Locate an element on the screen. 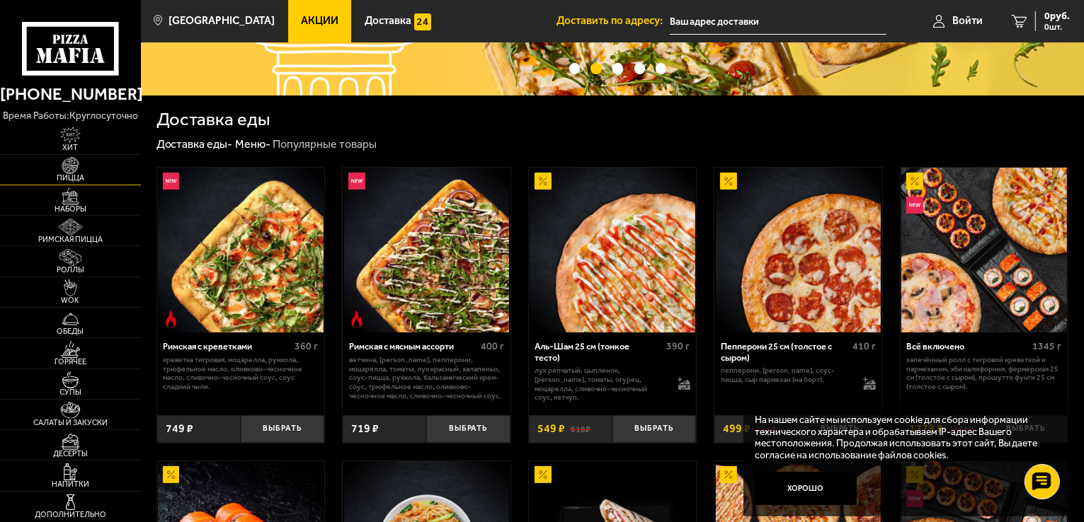 Image resolution: width=1084 pixels, height=522 pixels. div: Римская с мясным ассорти is located at coordinates (413, 346).